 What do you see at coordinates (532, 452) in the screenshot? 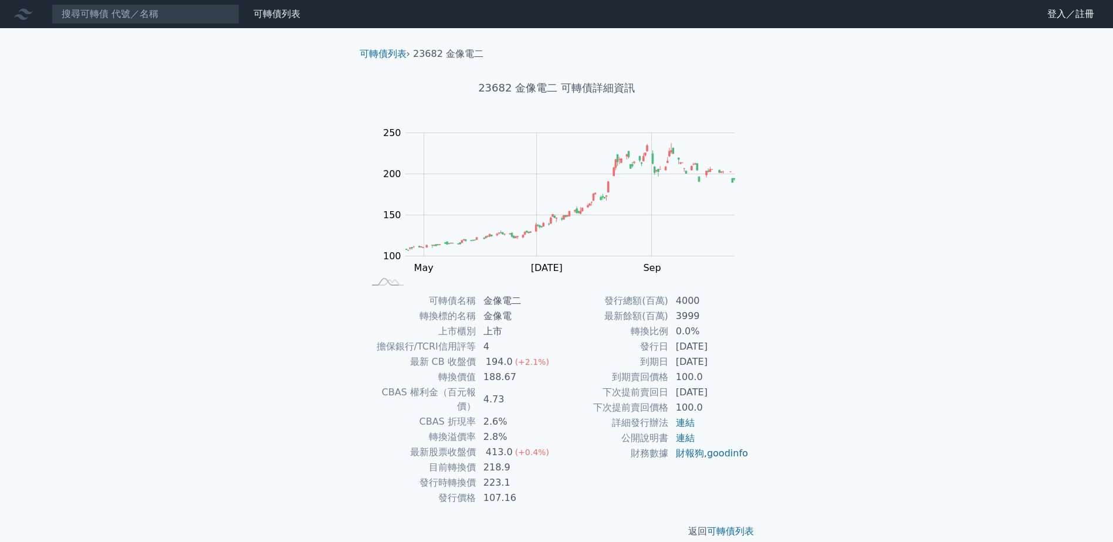
I see `span: (+0.4%)` at bounding box center [532, 452].